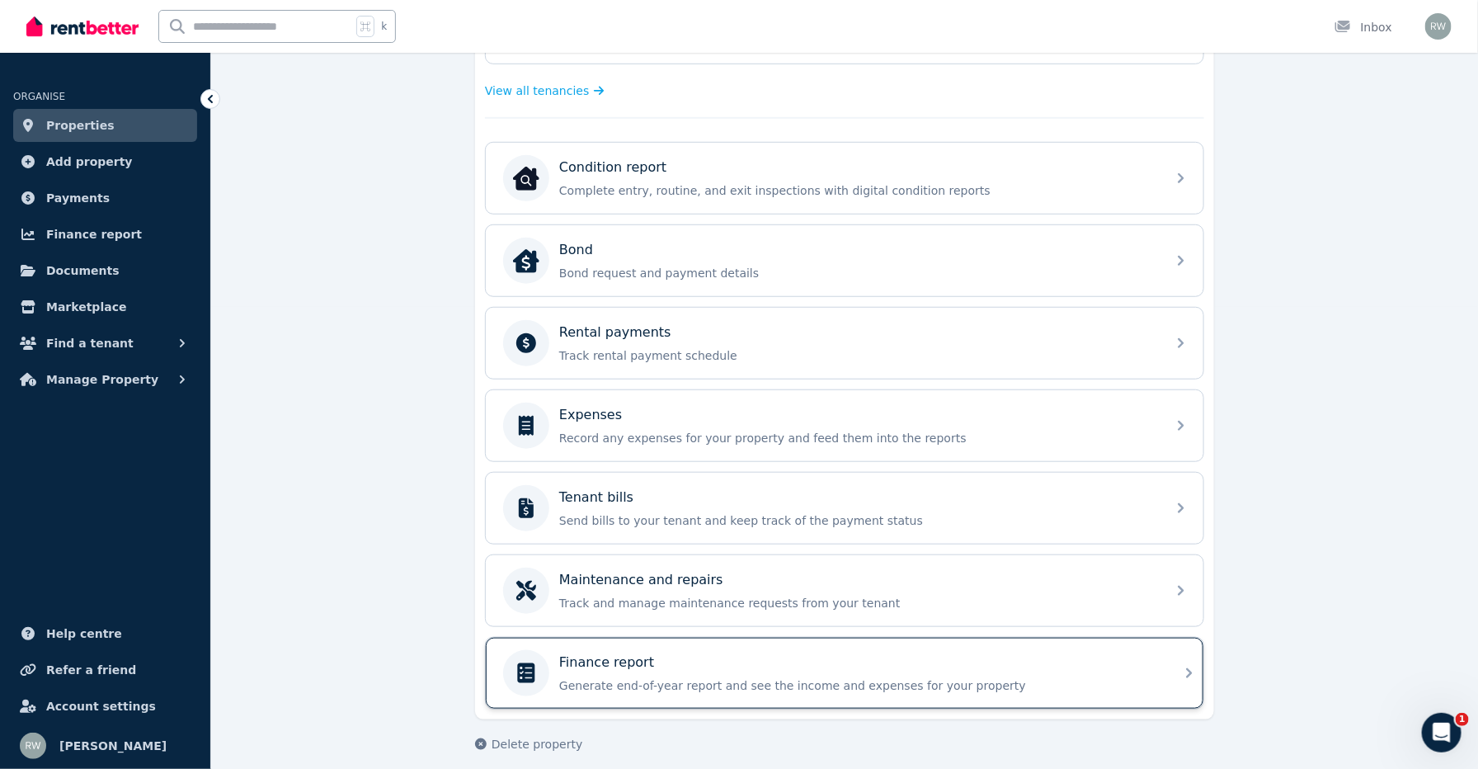 The height and width of the screenshot is (769, 1478). Describe the element at coordinates (526, 178) in the screenshot. I see `img: Condition report` at that location.